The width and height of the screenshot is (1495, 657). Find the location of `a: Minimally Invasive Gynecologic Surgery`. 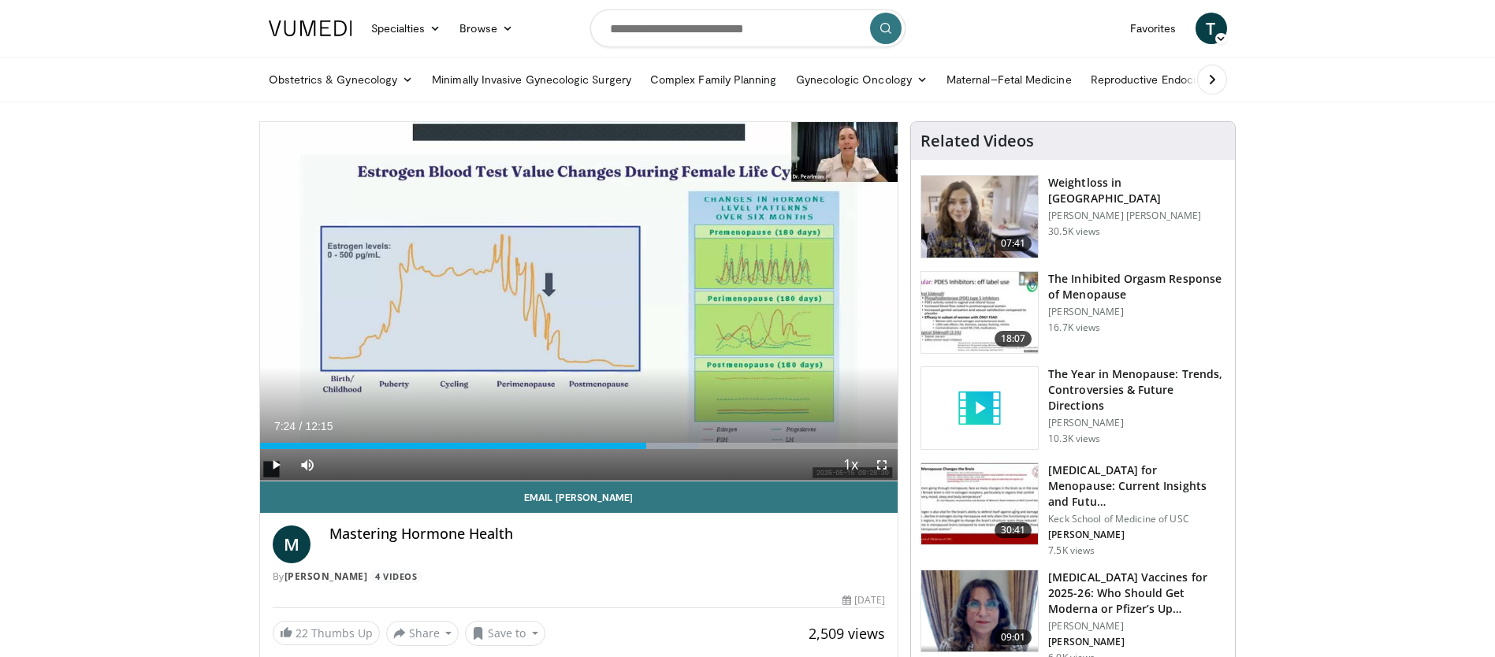

a: Minimally Invasive Gynecologic Surgery is located at coordinates (531, 80).